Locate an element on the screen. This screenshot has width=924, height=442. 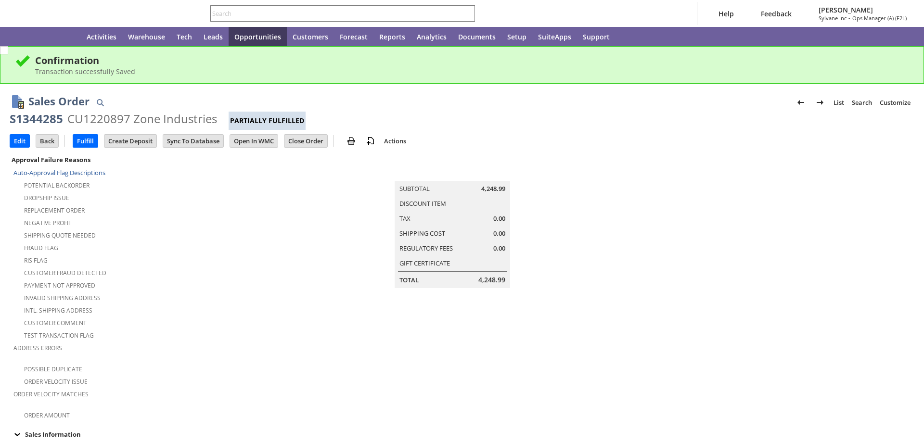
a: Support is located at coordinates (596, 37).